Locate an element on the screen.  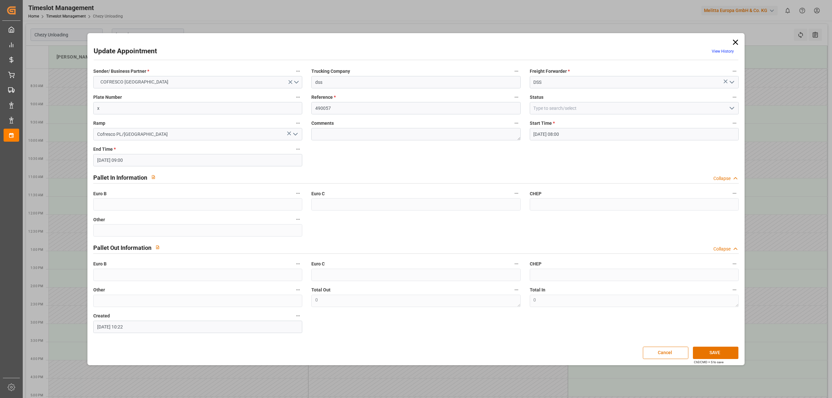
button: SAVE is located at coordinates (716, 353).